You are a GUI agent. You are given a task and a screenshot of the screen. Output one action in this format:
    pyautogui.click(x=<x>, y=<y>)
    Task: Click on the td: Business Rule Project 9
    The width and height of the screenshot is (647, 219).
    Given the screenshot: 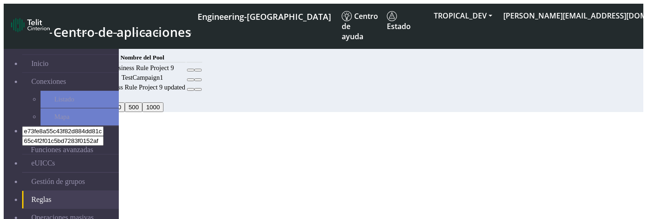 What is the action you would take?
    pyautogui.click(x=142, y=68)
    